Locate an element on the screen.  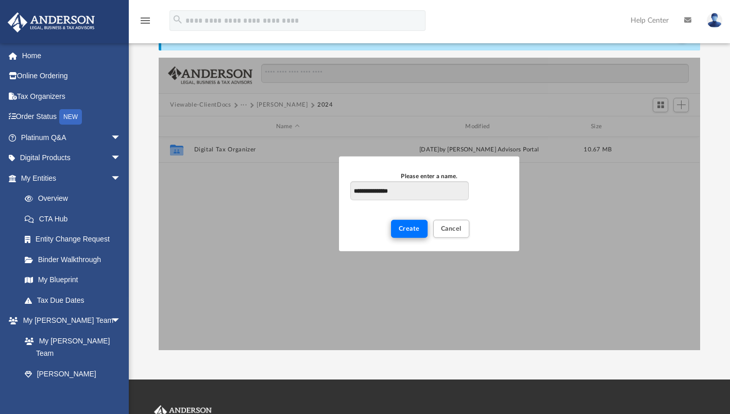
a: CTA Hub is located at coordinates (75, 219).